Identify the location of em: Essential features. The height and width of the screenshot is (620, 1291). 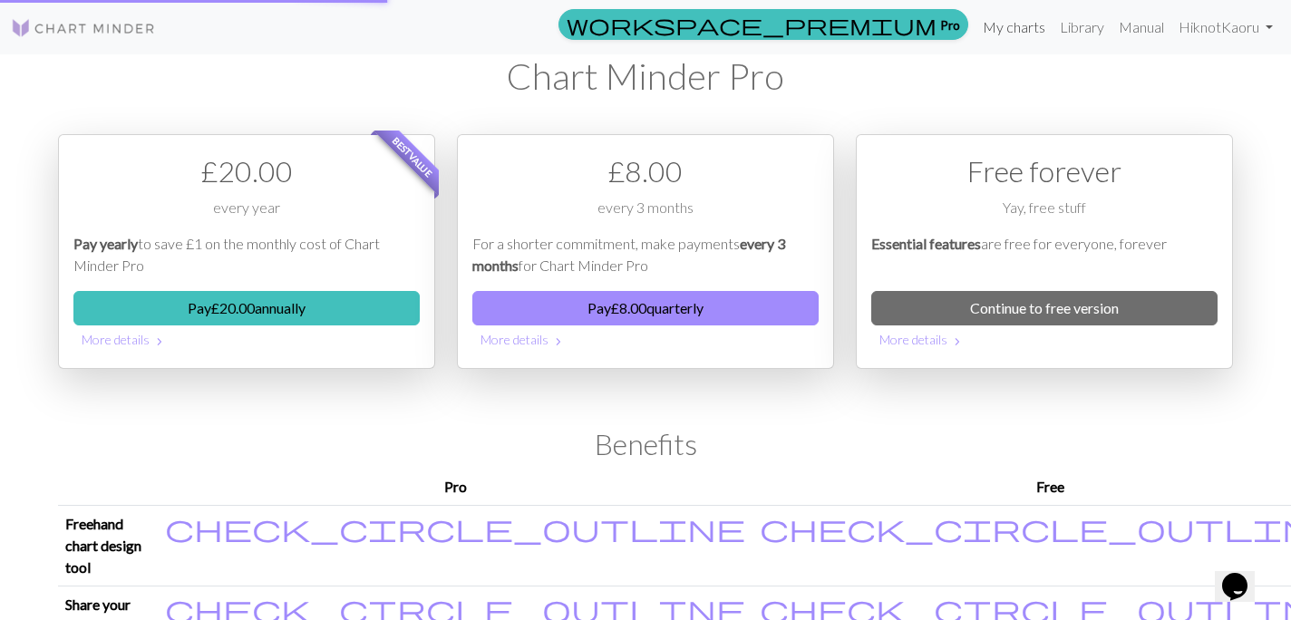
(925, 243).